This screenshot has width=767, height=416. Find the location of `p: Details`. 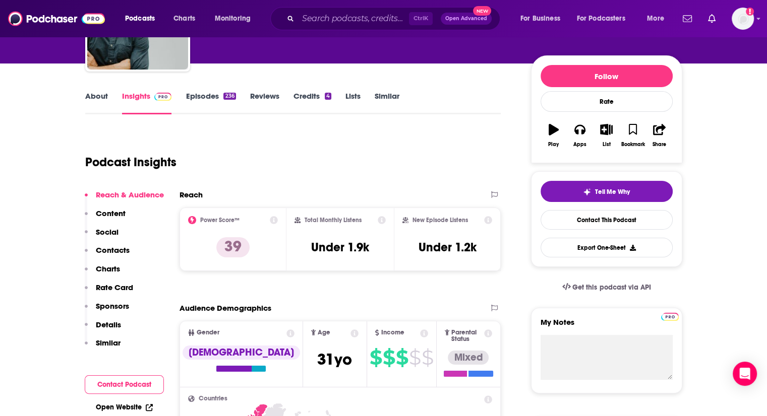

p: Details is located at coordinates (108, 325).